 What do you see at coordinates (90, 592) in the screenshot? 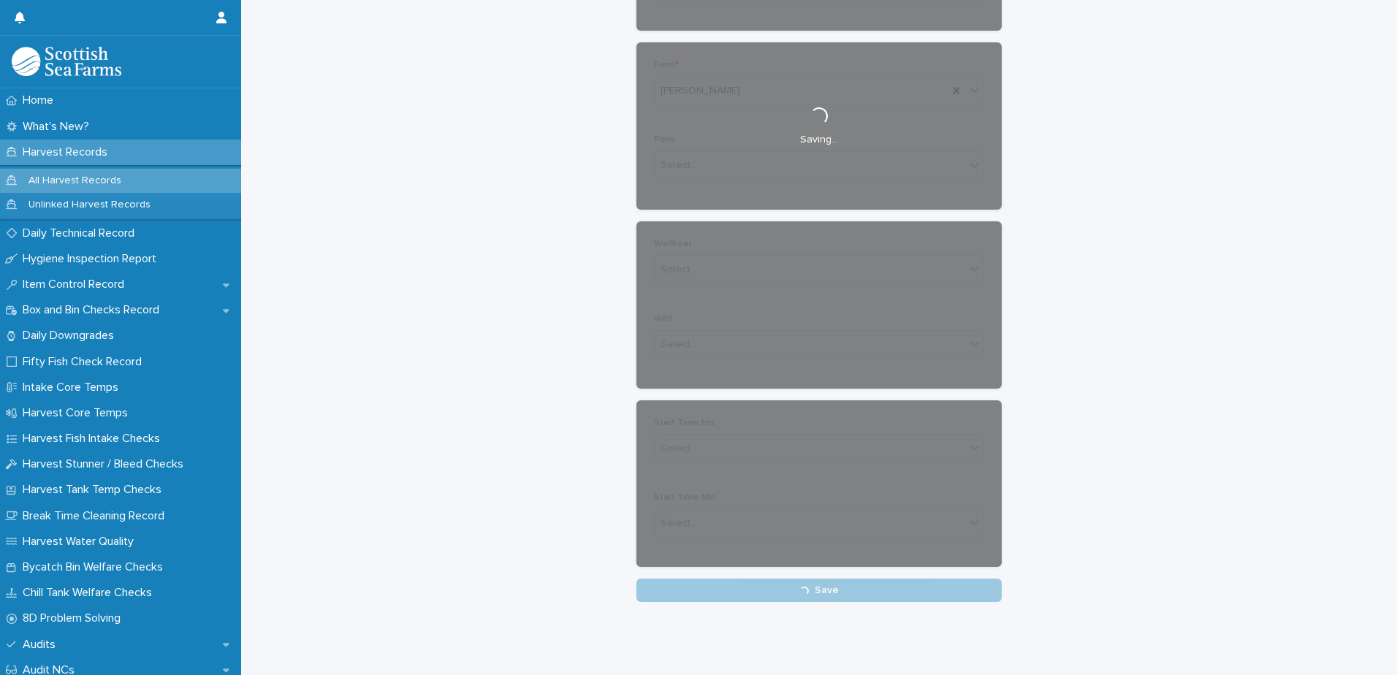
I see `p: Chill Tank Welfare Checks` at bounding box center [90, 592].